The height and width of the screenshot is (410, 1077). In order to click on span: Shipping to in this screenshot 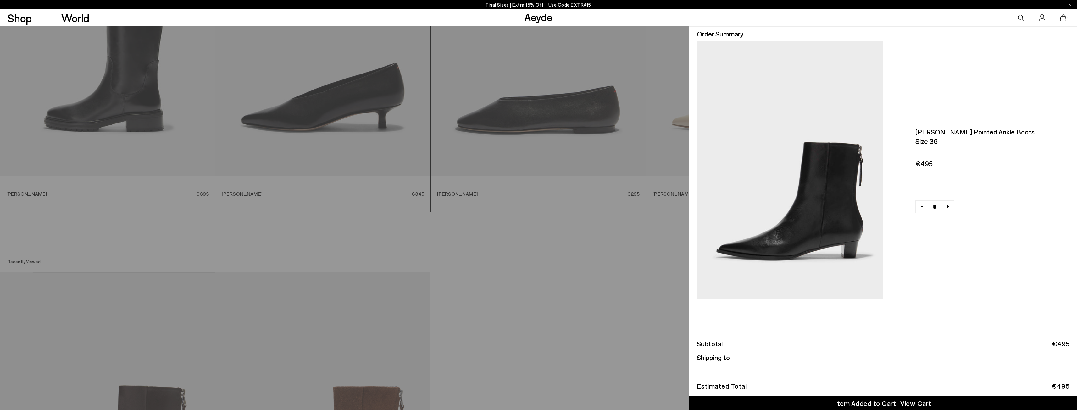, I will do `click(713, 357)`.